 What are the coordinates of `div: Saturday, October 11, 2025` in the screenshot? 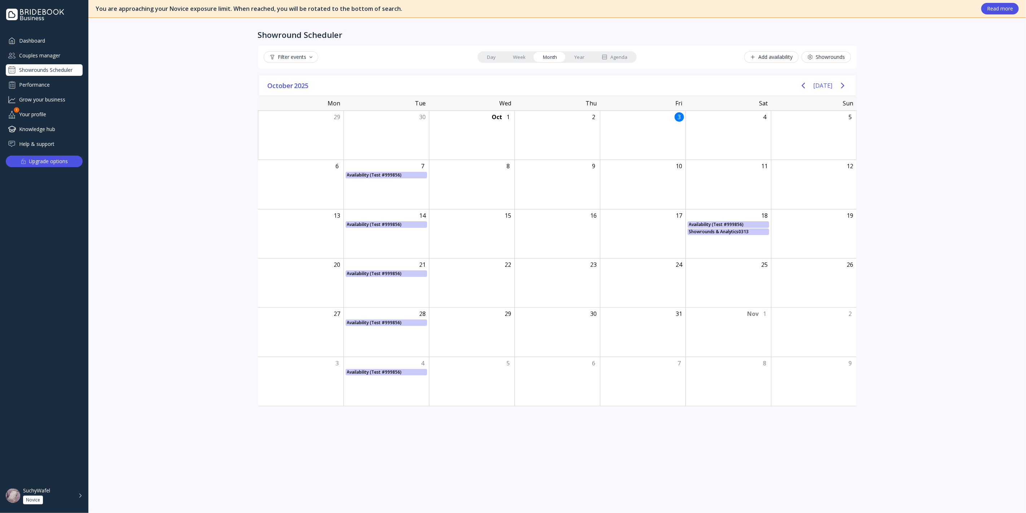 It's located at (765, 166).